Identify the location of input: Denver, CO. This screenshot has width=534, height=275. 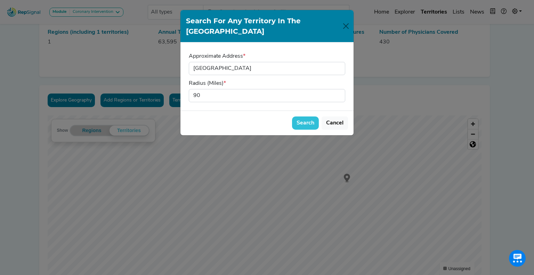
(267, 68).